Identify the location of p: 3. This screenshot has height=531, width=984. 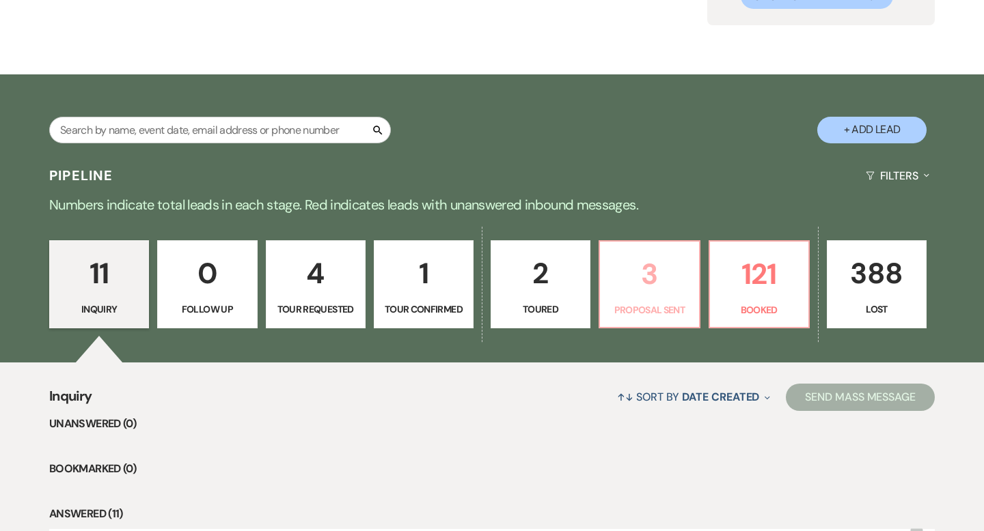
(649, 274).